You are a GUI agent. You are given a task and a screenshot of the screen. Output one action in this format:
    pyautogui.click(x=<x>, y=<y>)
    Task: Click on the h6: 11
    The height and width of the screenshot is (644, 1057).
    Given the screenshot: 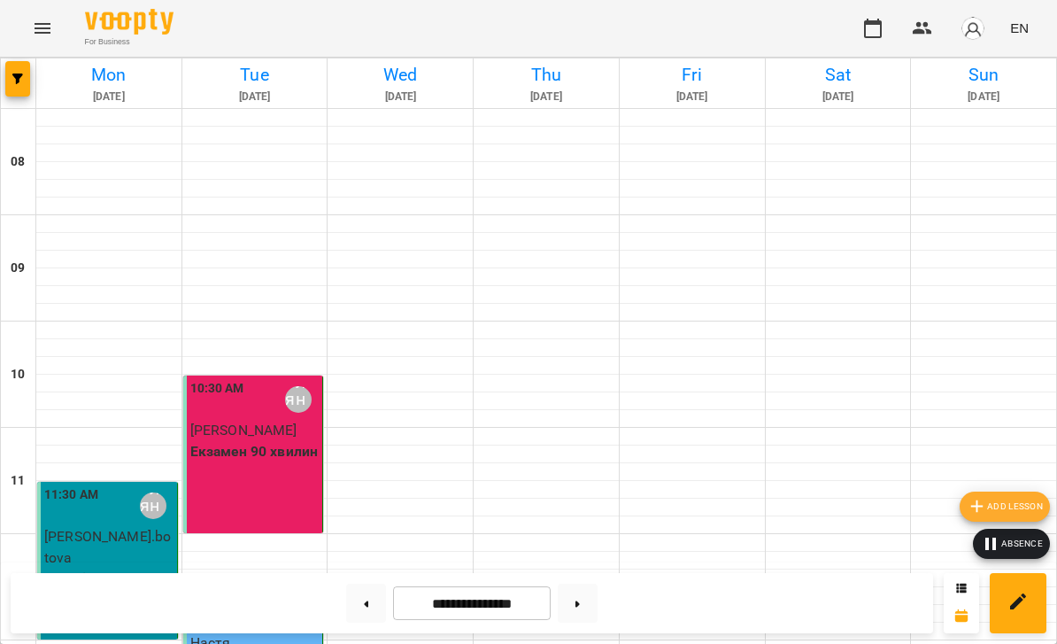 What is the action you would take?
    pyautogui.click(x=18, y=481)
    